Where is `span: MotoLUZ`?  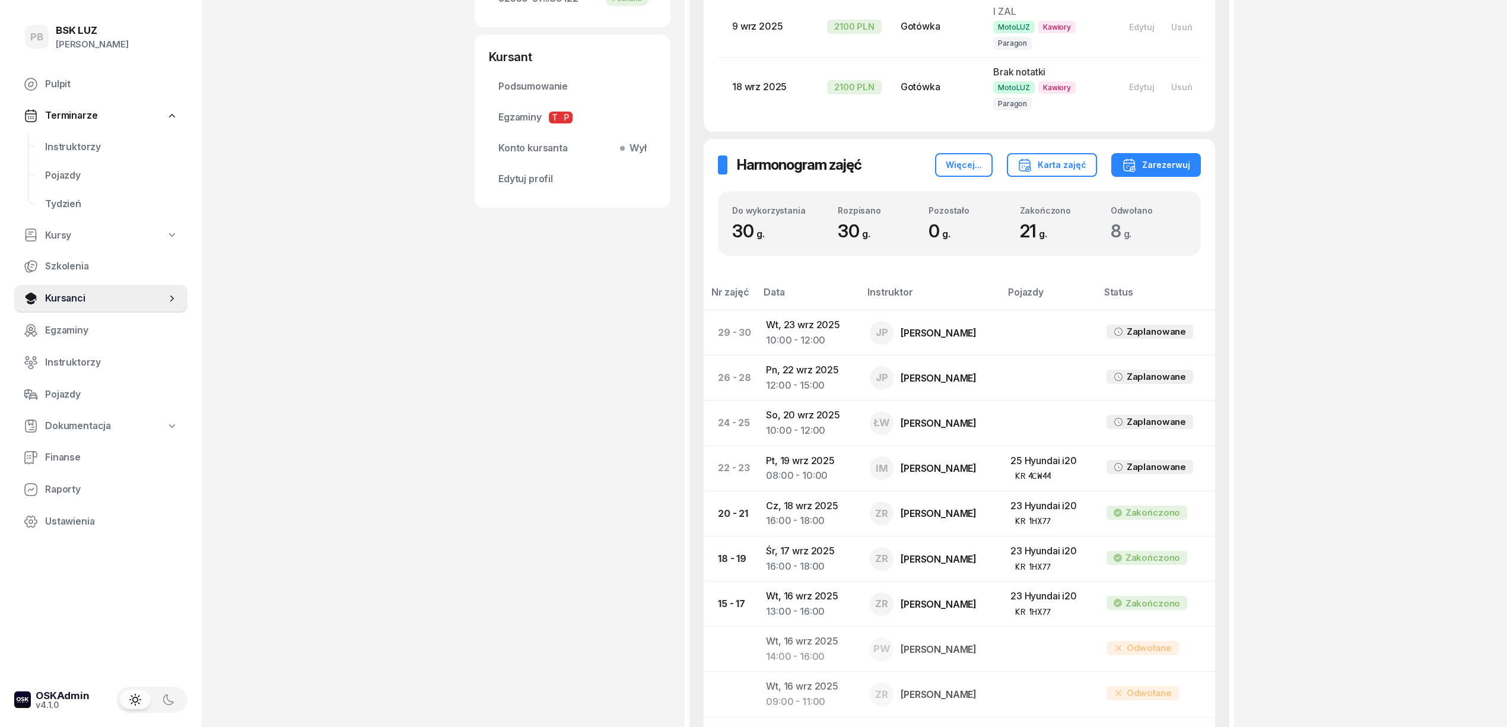
span: MotoLUZ is located at coordinates (1014, 87).